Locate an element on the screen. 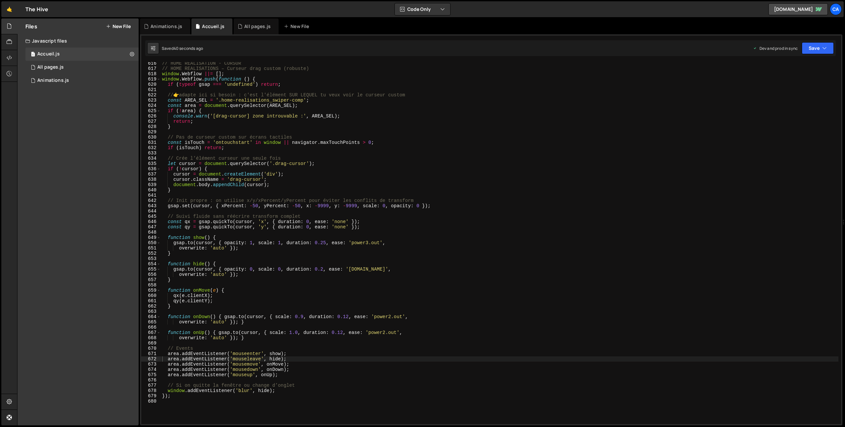 The image size is (845, 427). div: 659 is located at coordinates (151, 290).